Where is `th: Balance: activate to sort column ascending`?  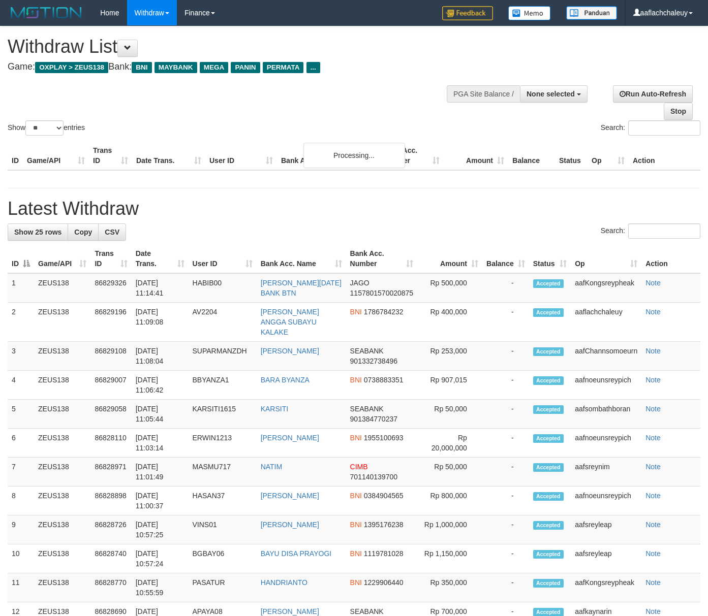
th: Balance: activate to sort column ascending is located at coordinates (506, 259).